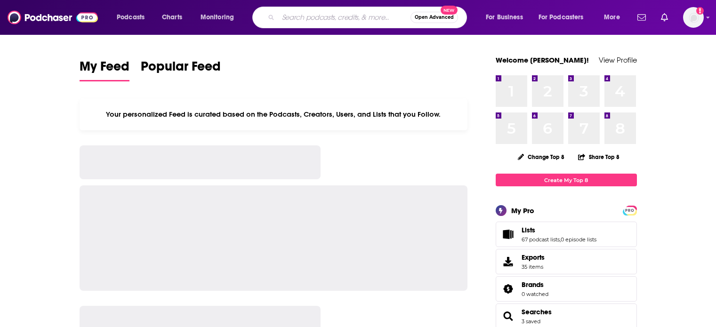 Image resolution: width=716 pixels, height=327 pixels. I want to click on span: Monitoring, so click(217, 17).